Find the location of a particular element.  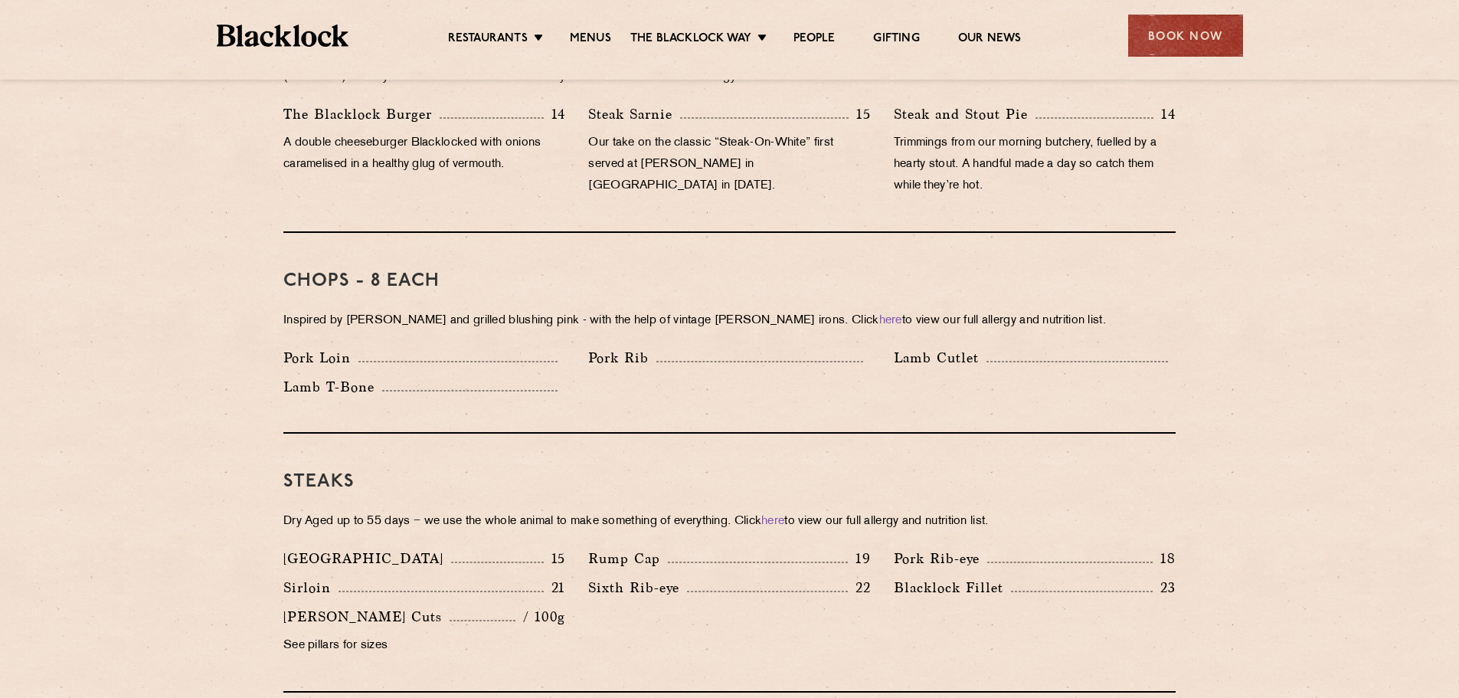

a: The Blacklock Way is located at coordinates (691, 40).